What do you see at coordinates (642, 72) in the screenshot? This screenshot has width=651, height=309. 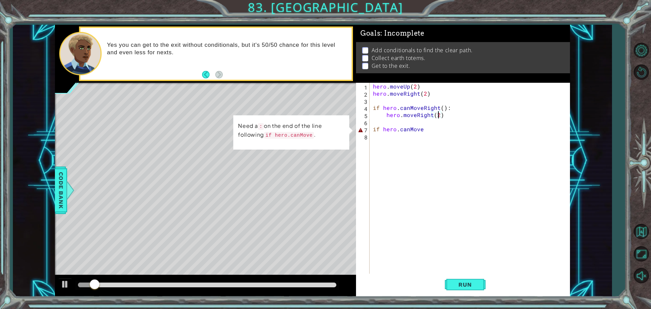 I see `button: Restart Level` at bounding box center [642, 72].